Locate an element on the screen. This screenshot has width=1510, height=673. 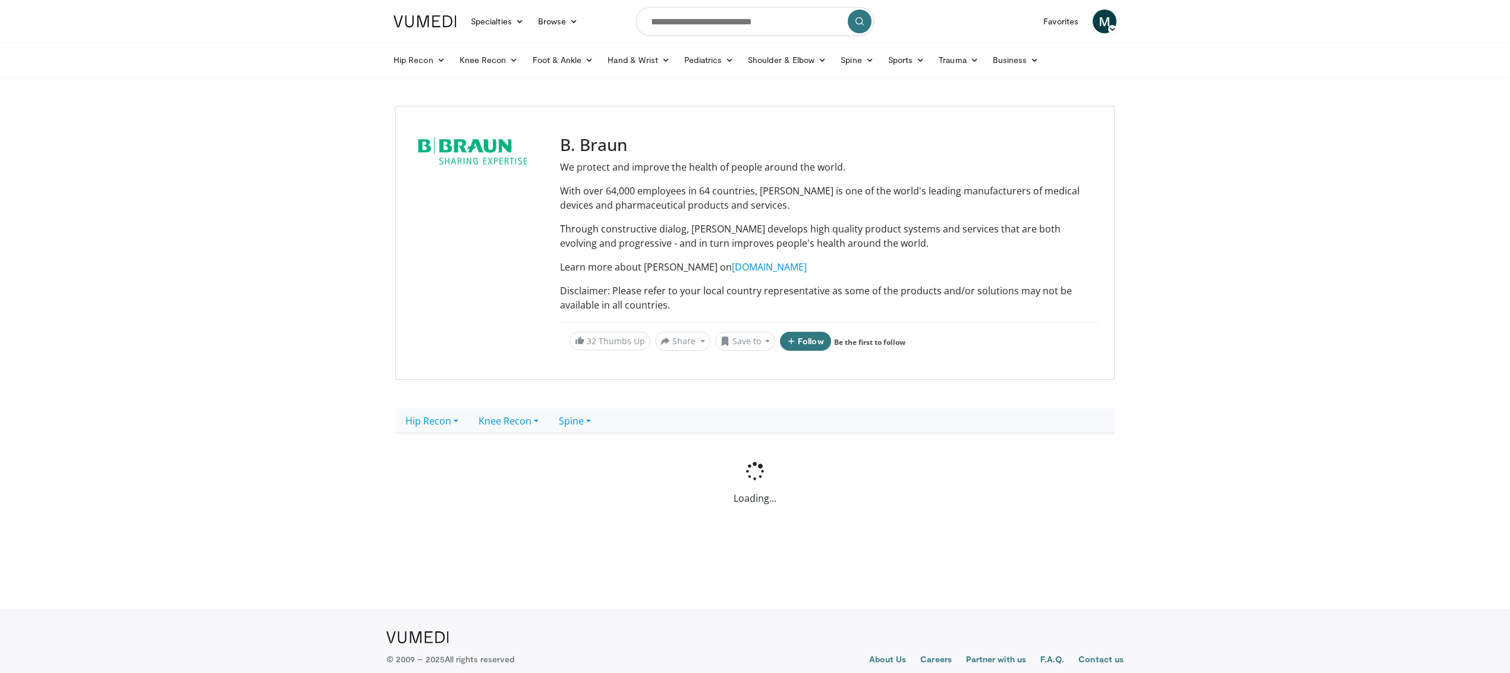
a: Contact us is located at coordinates (1101, 660).